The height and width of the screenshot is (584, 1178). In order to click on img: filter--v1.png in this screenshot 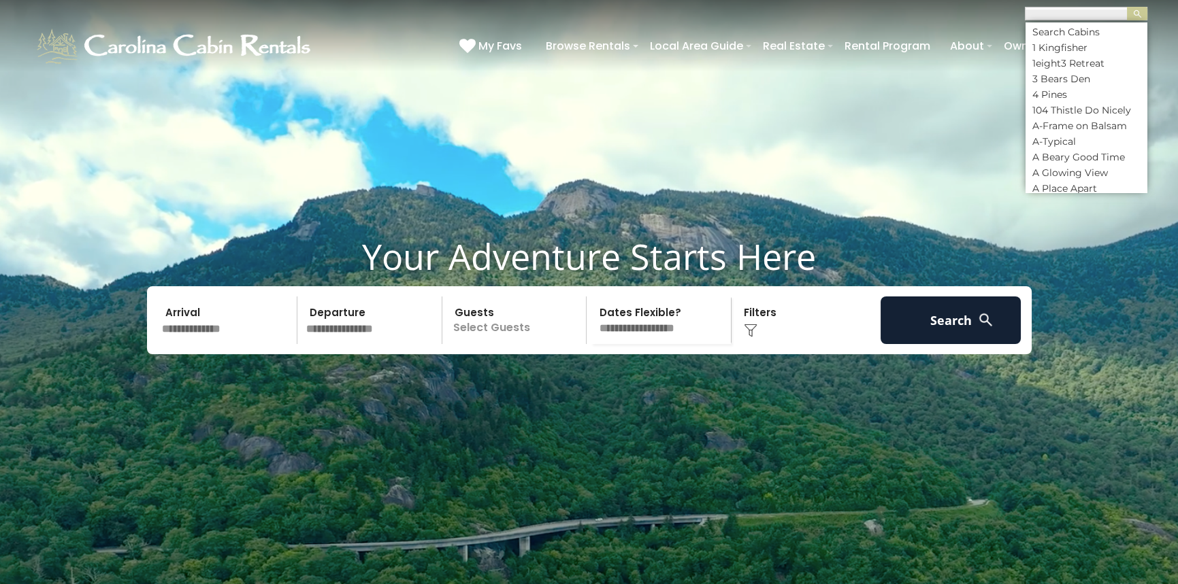, I will do `click(751, 331)`.